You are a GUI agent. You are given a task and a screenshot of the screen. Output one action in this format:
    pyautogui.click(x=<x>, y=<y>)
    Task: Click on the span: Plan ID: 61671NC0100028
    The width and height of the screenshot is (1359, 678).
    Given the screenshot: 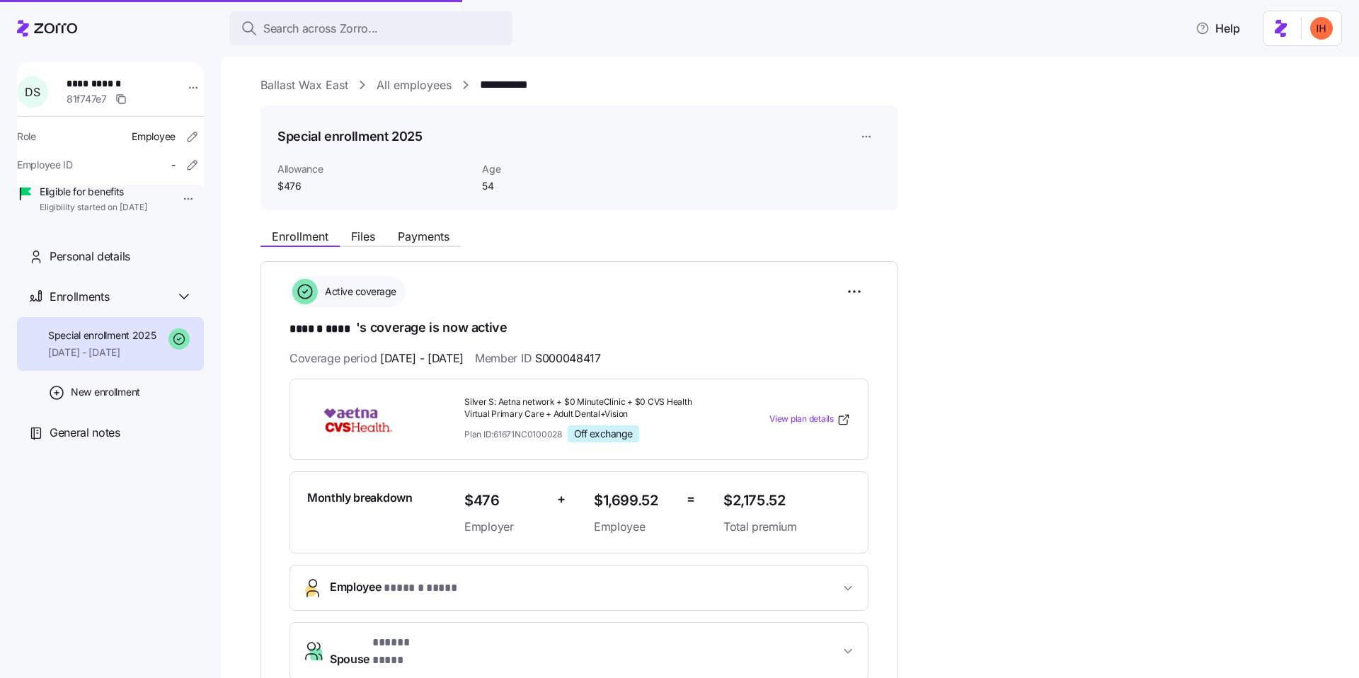 What is the action you would take?
    pyautogui.click(x=513, y=434)
    